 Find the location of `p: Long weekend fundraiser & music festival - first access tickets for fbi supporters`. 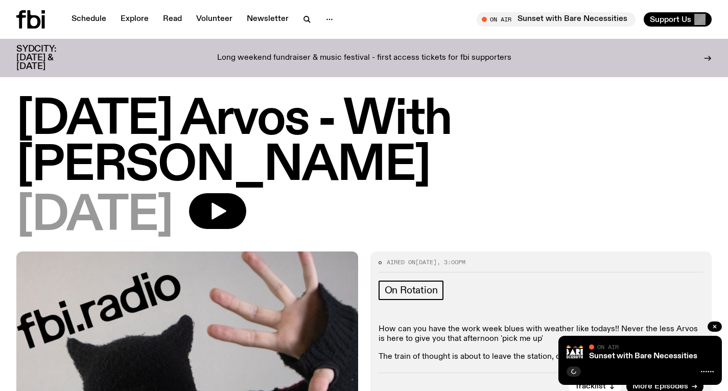

p: Long weekend fundraiser & music festival - first access tickets for fbi supporters is located at coordinates (364, 58).